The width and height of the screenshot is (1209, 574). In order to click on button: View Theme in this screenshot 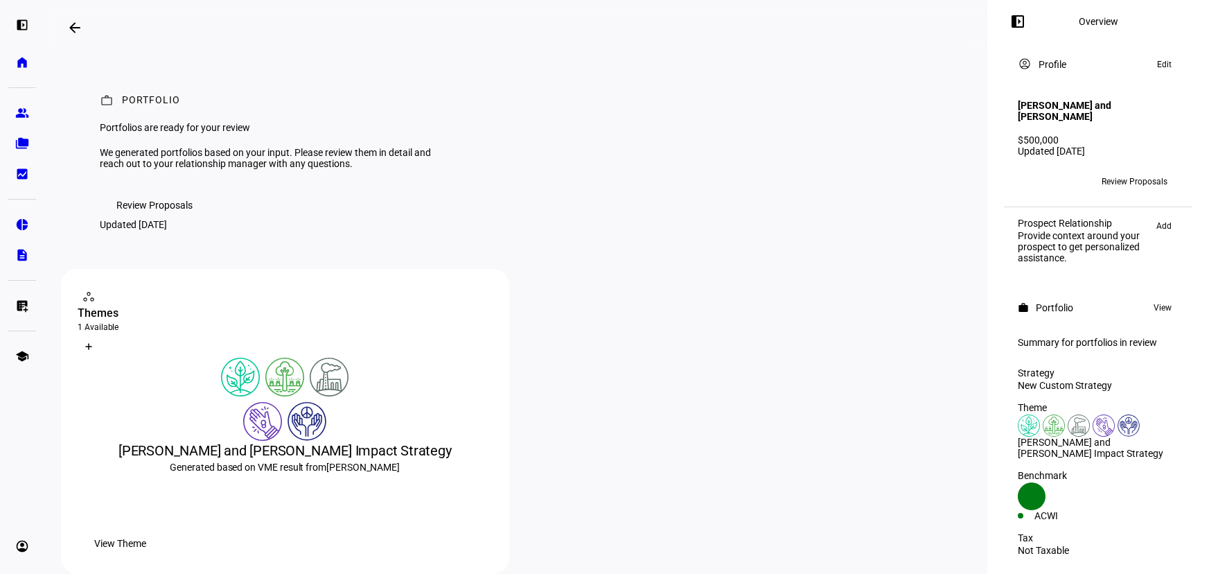, I will do `click(120, 543)`.